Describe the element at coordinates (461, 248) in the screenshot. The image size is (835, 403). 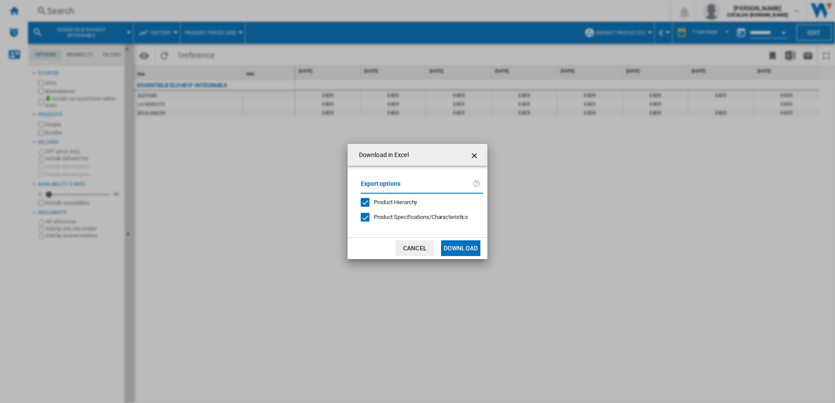
I see `button: Download` at that location.